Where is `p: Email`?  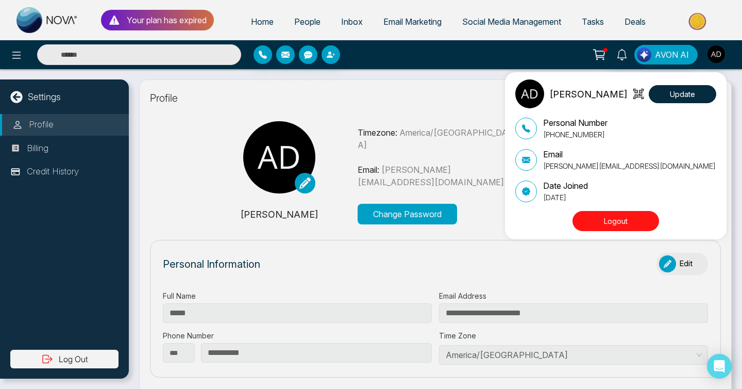 p: Email is located at coordinates (629, 154).